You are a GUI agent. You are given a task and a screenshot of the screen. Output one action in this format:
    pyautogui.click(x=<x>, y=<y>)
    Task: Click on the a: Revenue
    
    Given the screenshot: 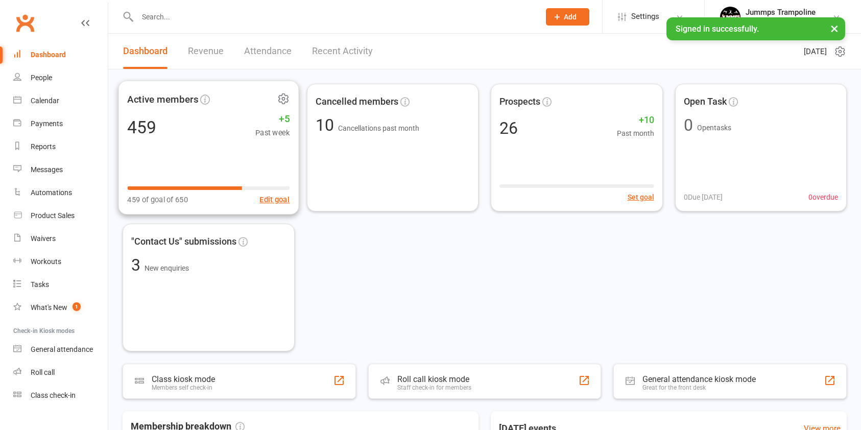 What is the action you would take?
    pyautogui.click(x=206, y=51)
    